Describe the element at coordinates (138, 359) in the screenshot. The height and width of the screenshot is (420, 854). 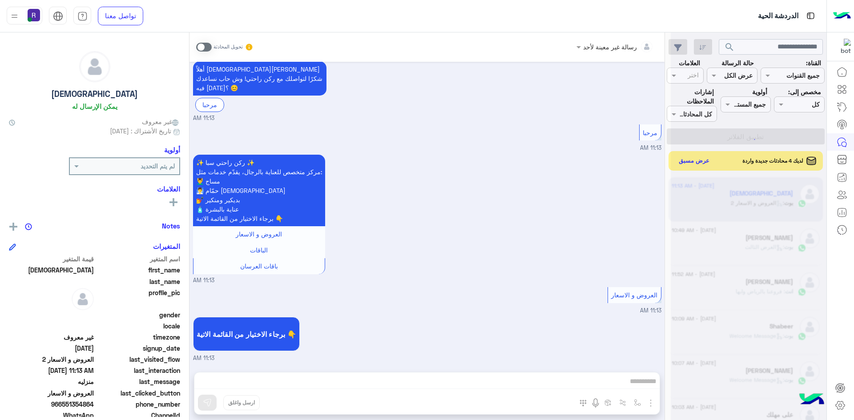
I see `span: last_visited_flow` at that location.